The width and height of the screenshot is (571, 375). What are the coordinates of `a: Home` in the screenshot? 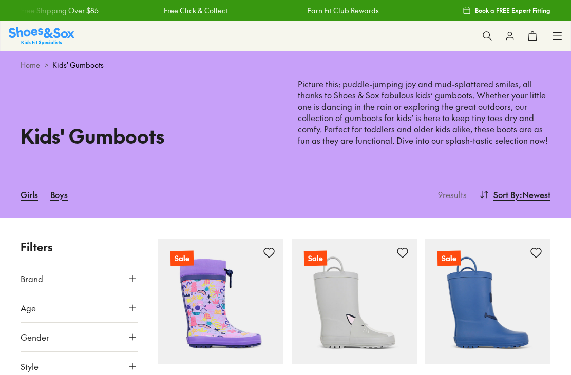 It's located at (30, 65).